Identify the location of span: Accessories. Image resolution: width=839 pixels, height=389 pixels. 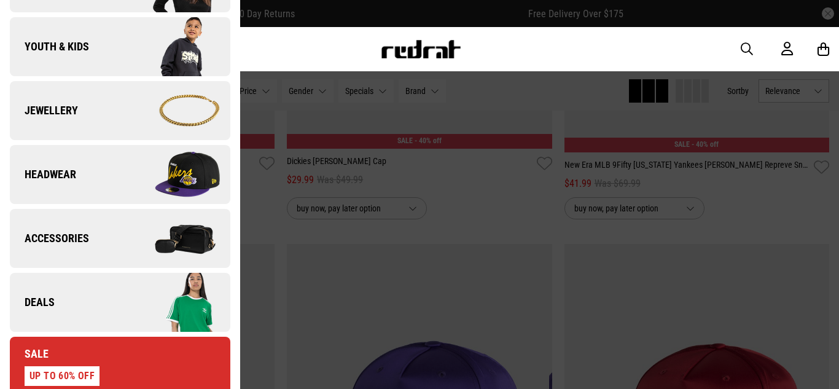
(49, 238).